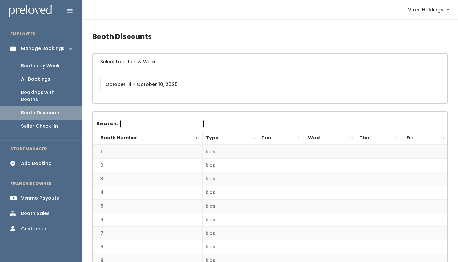 The width and height of the screenshot is (458, 262). I want to click on div: Manage Bookings, so click(42, 48).